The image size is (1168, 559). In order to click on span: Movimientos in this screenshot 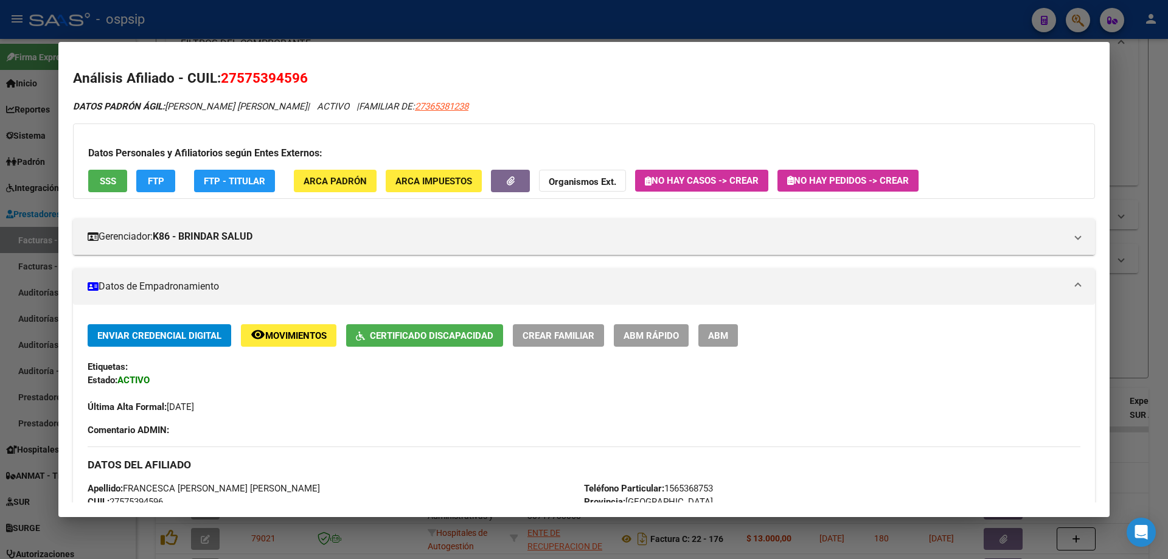, I will do `click(296, 336)`.